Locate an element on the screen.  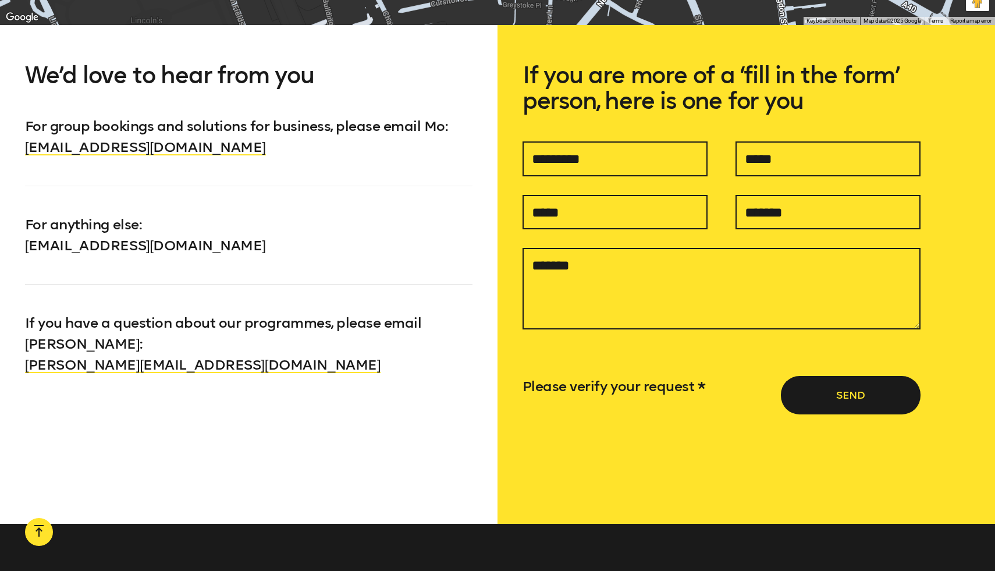
a: Open this area in Google Maps (opens a new window) is located at coordinates (22, 17).